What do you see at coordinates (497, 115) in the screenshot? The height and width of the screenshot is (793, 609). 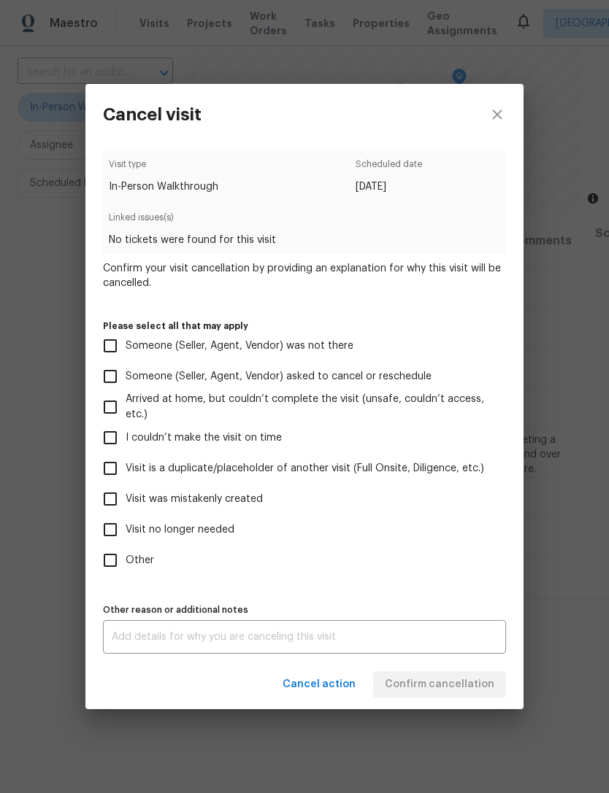 I see `button: close` at bounding box center [497, 115].